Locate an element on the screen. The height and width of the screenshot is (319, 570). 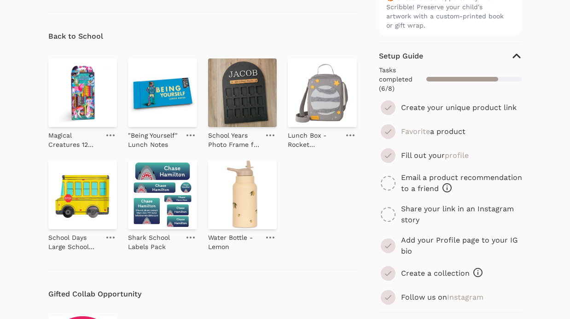
p: Follow us on is located at coordinates (442, 297).